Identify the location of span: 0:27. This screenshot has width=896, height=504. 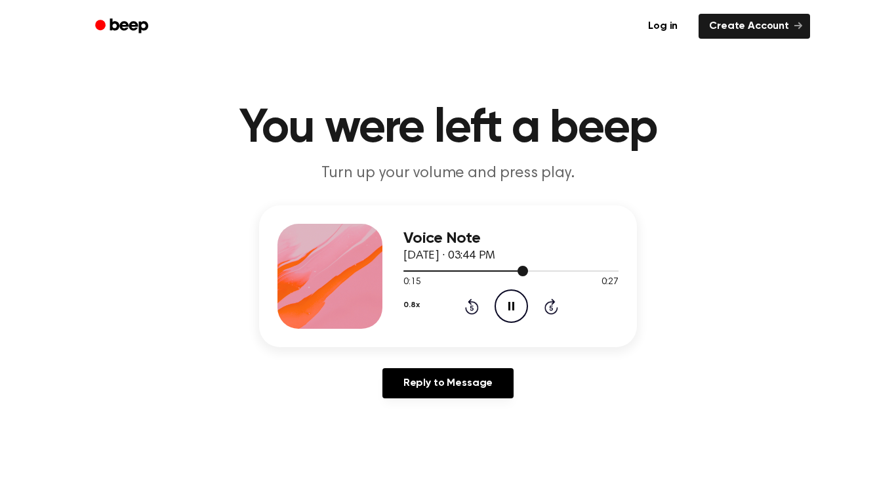
(610, 282).